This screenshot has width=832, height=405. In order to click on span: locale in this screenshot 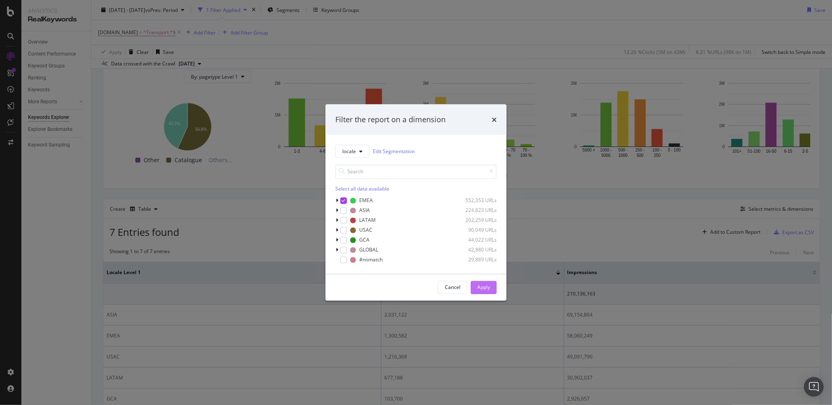, I will do `click(349, 151)`.